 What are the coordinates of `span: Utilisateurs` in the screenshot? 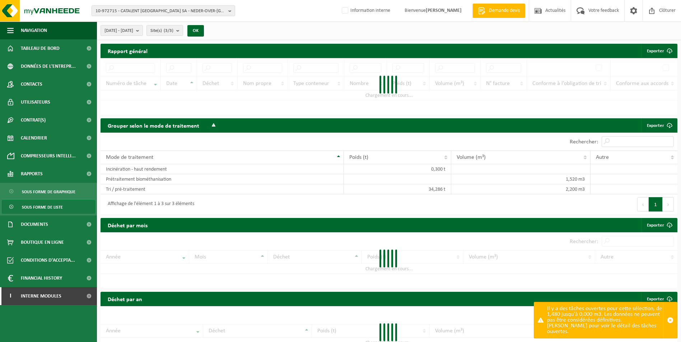 It's located at (36, 102).